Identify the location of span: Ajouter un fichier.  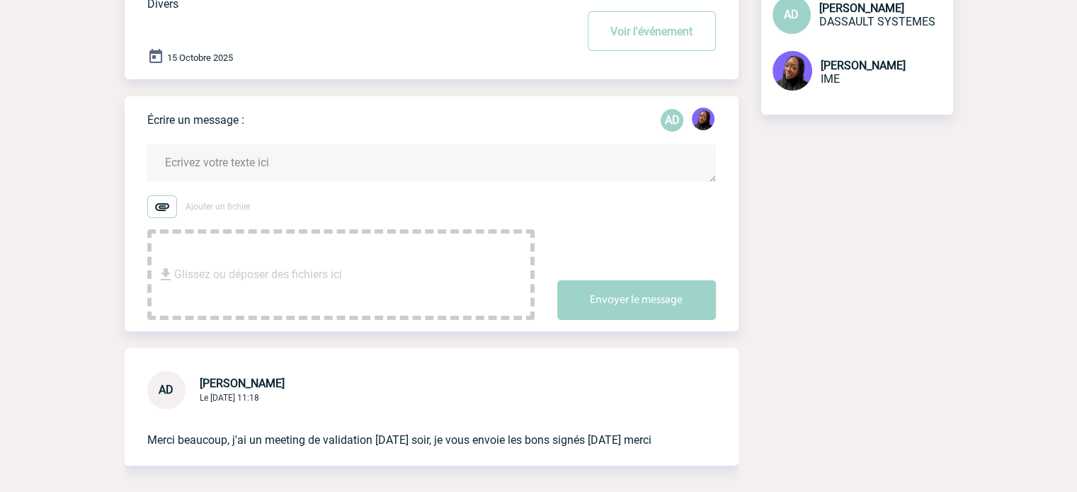
(218, 207).